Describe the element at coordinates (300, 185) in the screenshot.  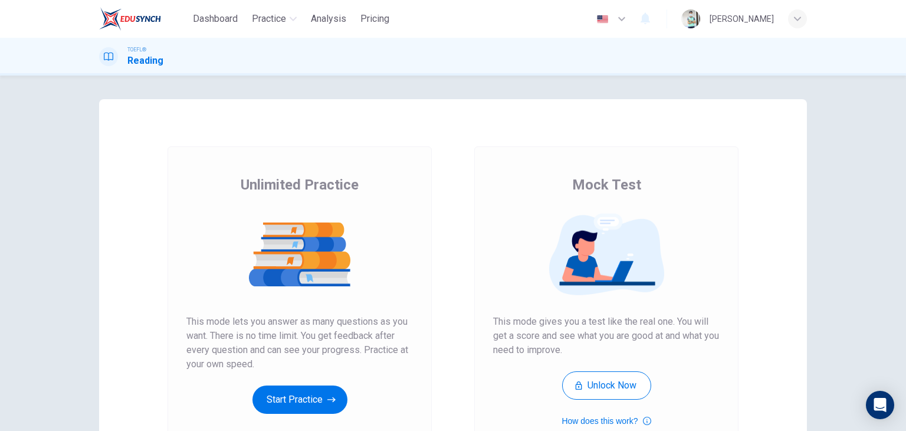
I see `span: Unlimited Practice` at that location.